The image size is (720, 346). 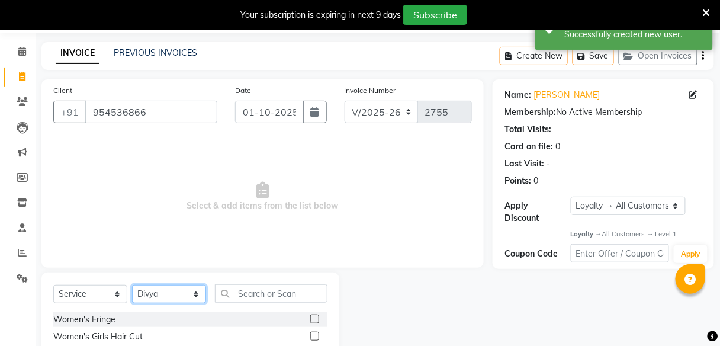 I want to click on input: Search by Name/Mobile/Email/Code, so click(x=151, y=112).